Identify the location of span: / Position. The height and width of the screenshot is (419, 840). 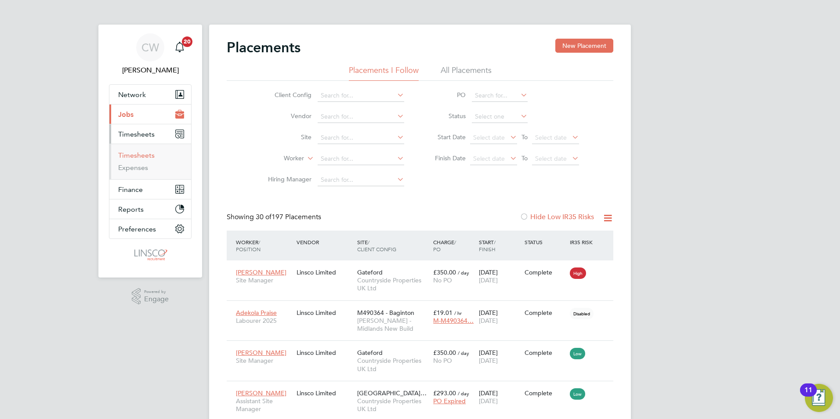
(248, 246).